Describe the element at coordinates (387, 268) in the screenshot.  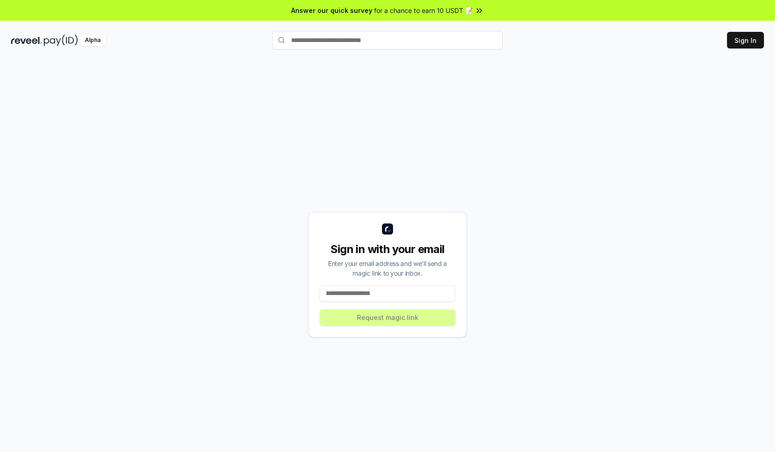
I see `div: Enter your email address and we’ll send a magic link to your inbox.` at that location.